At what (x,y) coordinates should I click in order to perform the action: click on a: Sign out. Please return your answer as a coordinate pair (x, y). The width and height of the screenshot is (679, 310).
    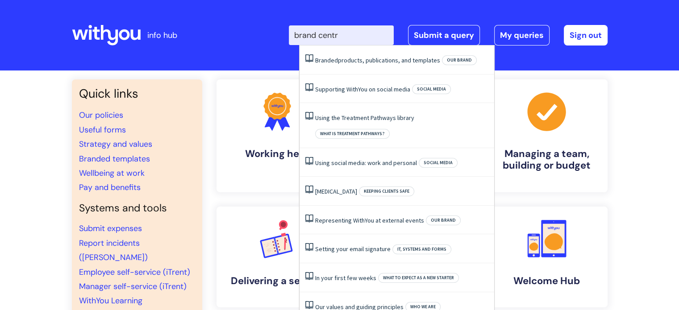
    Looking at the image, I should click on (586, 35).